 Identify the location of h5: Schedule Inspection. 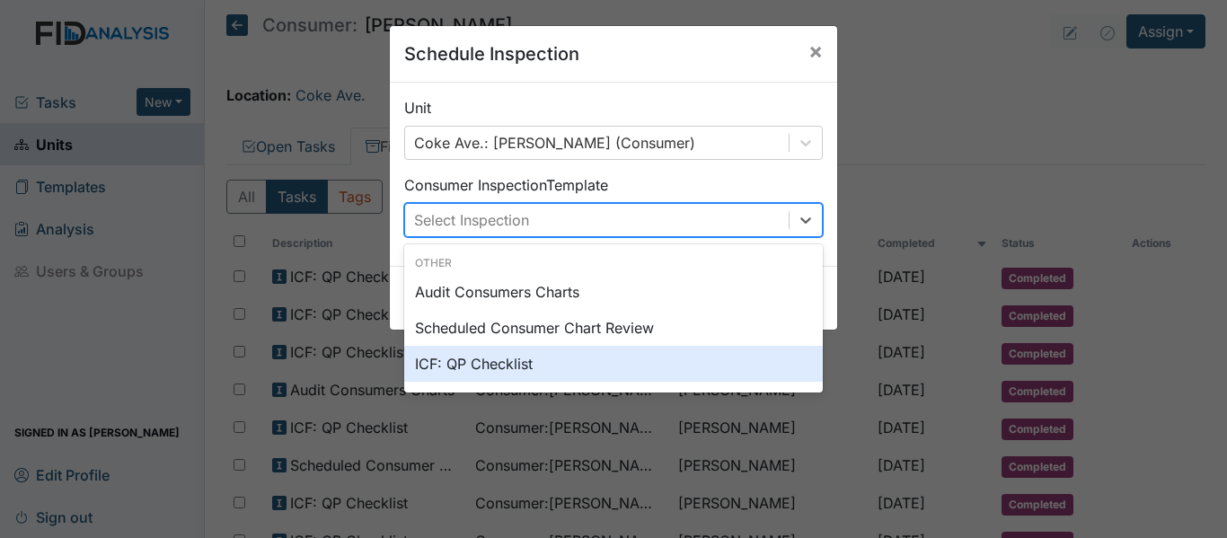
(491, 54).